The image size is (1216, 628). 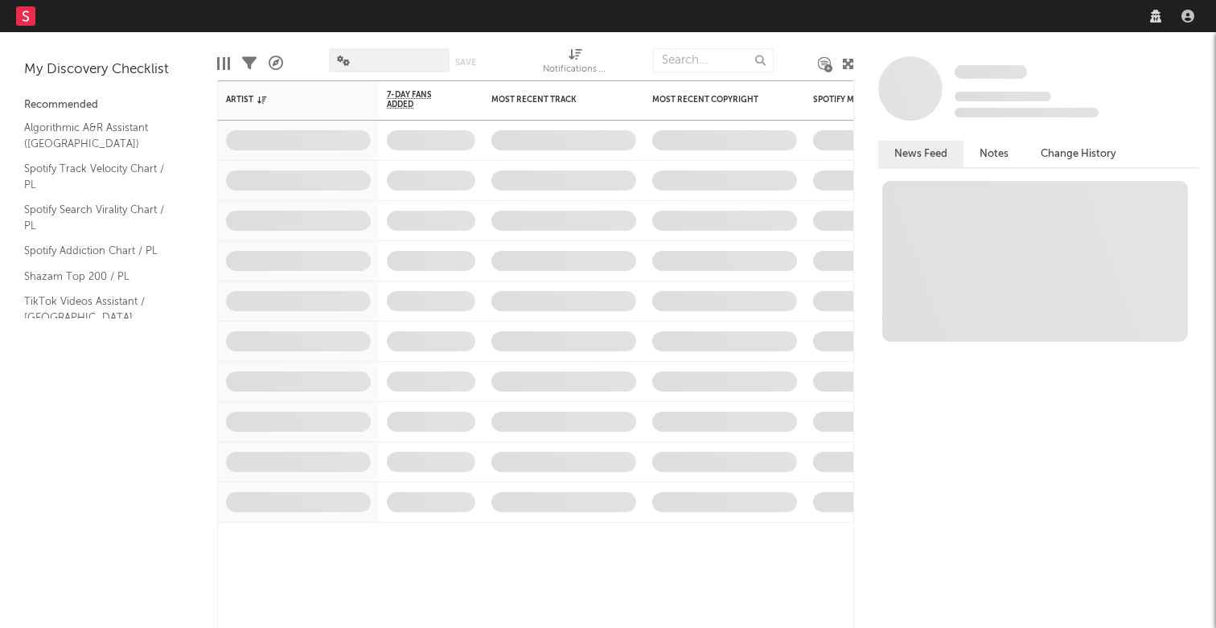 What do you see at coordinates (419, 100) in the screenshot?
I see `span: 7-Day Fans Added` at bounding box center [419, 100].